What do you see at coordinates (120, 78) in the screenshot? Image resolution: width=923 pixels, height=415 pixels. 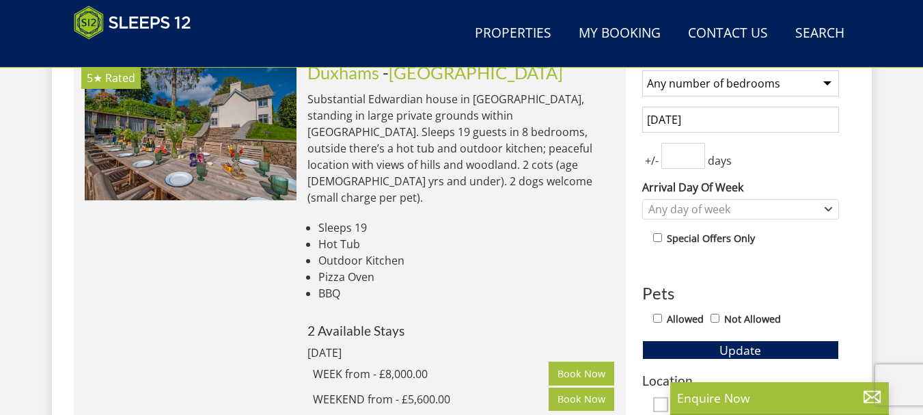 I see `span: Rated` at bounding box center [120, 78].